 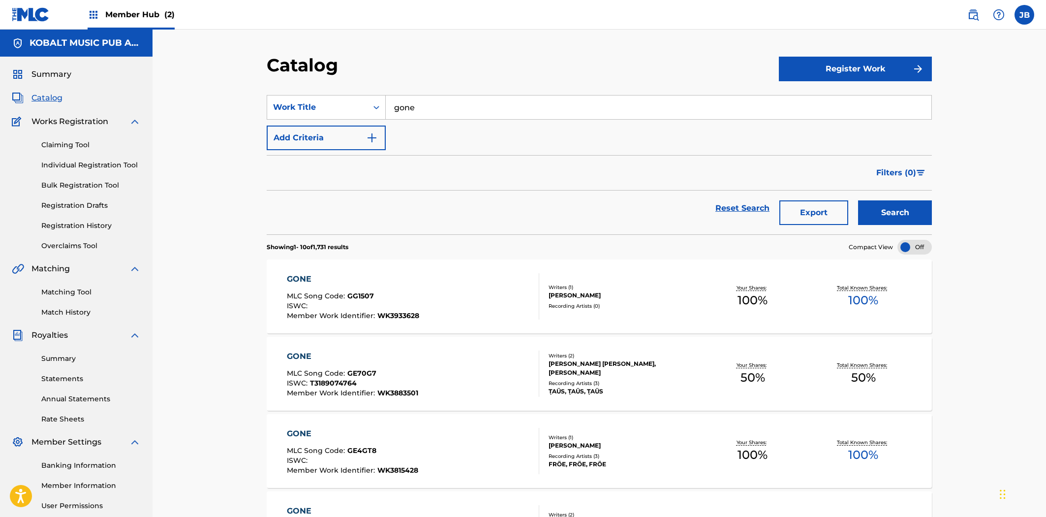 What do you see at coordinates (31, 14) in the screenshot?
I see `img: MLC Logo` at bounding box center [31, 14].